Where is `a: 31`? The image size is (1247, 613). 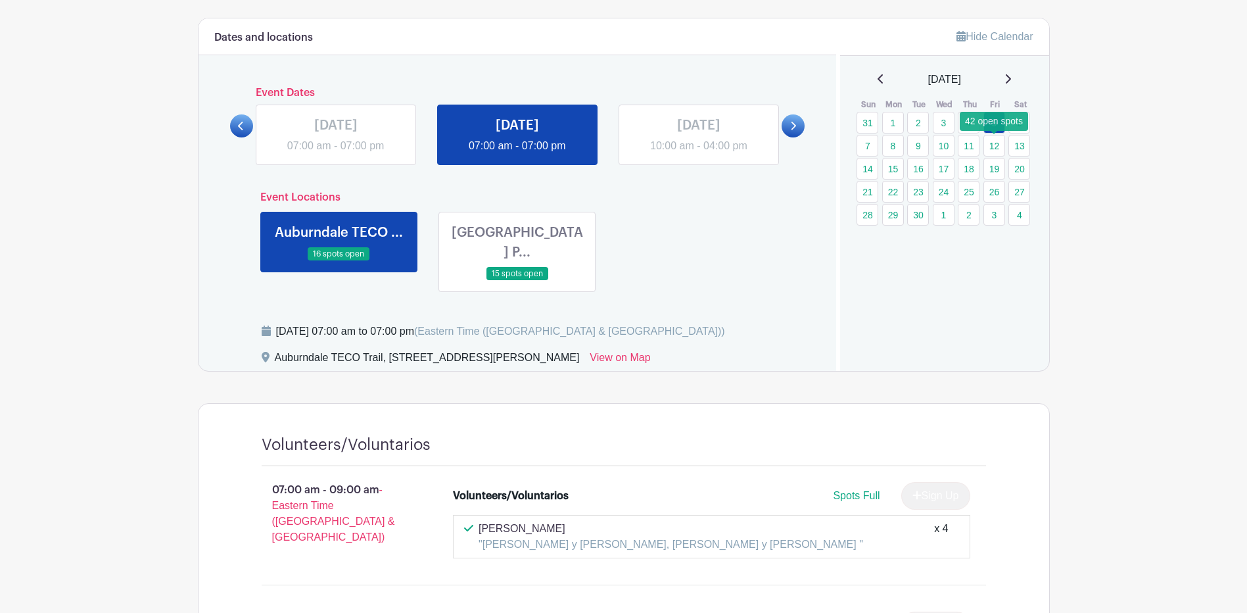
a: 31 is located at coordinates (867, 122).